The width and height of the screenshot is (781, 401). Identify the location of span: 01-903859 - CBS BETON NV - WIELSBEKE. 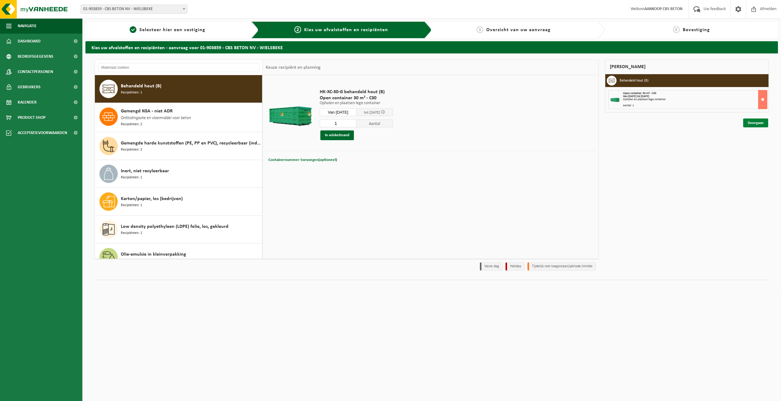
(134, 9).